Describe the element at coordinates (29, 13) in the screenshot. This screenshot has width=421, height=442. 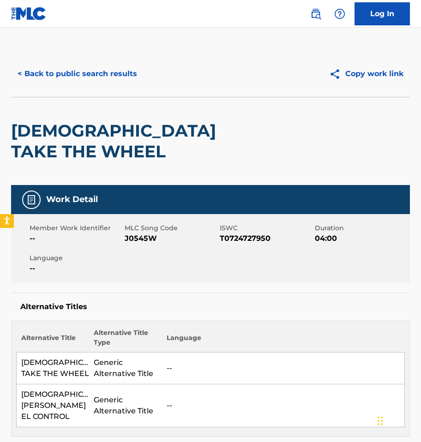
I see `img: MLC Logo` at that location.